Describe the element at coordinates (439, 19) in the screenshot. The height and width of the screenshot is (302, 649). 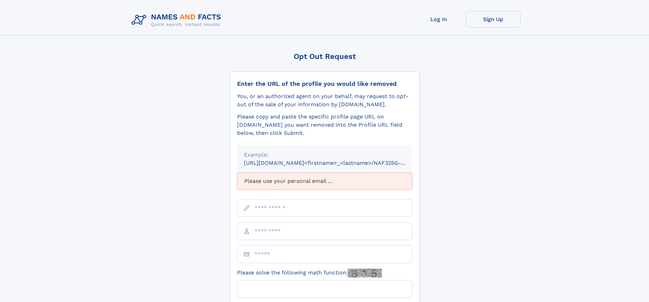
I see `a: Log In` at that location.